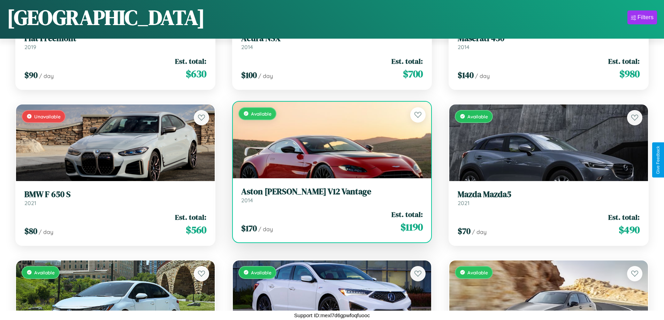 The image size is (664, 320). What do you see at coordinates (47, 116) in the screenshot?
I see `span: Unavailable` at bounding box center [47, 116].